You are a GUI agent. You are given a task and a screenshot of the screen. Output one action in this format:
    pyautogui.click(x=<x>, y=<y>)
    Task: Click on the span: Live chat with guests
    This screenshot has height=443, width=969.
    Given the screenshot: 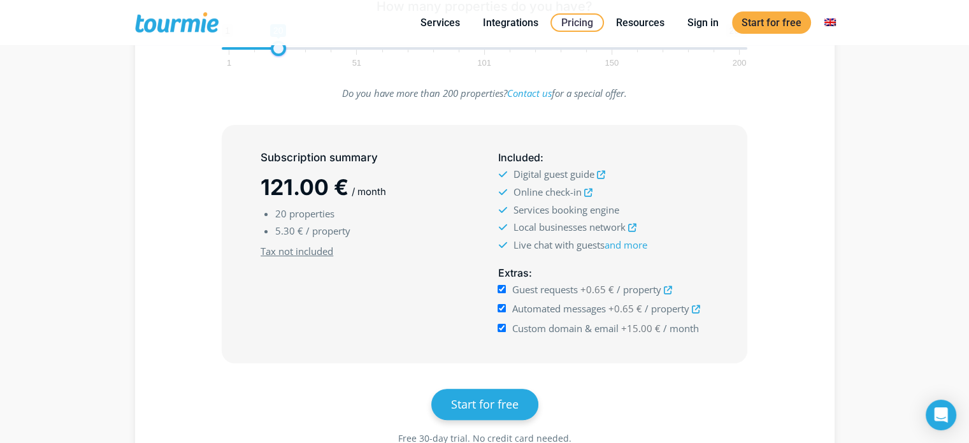 What is the action you would take?
    pyautogui.click(x=580, y=245)
    